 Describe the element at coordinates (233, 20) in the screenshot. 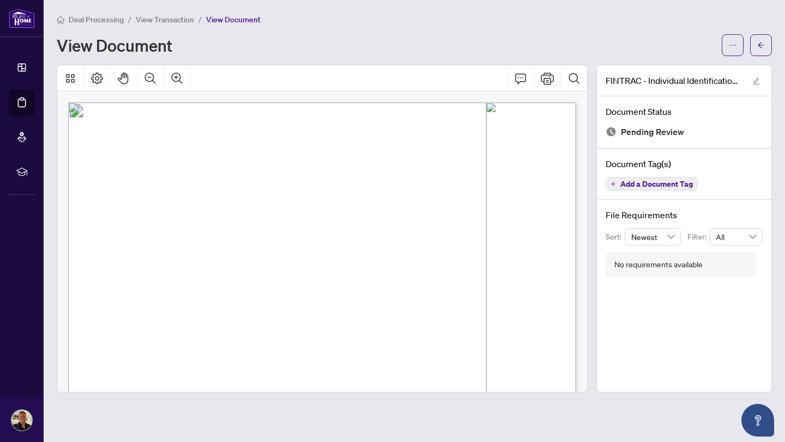

I see `span: View Document` at that location.